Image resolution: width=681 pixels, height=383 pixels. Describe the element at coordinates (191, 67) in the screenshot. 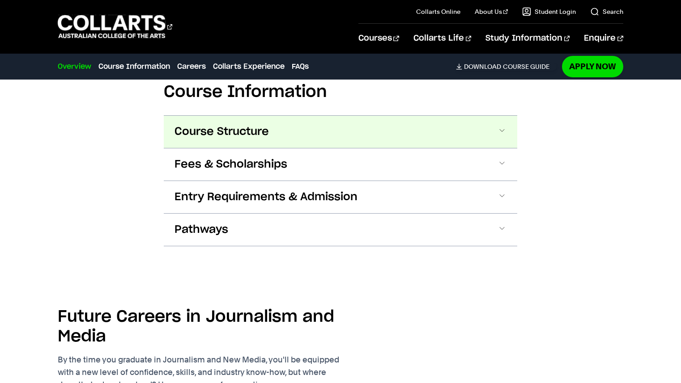

I see `a: Careers` at that location.